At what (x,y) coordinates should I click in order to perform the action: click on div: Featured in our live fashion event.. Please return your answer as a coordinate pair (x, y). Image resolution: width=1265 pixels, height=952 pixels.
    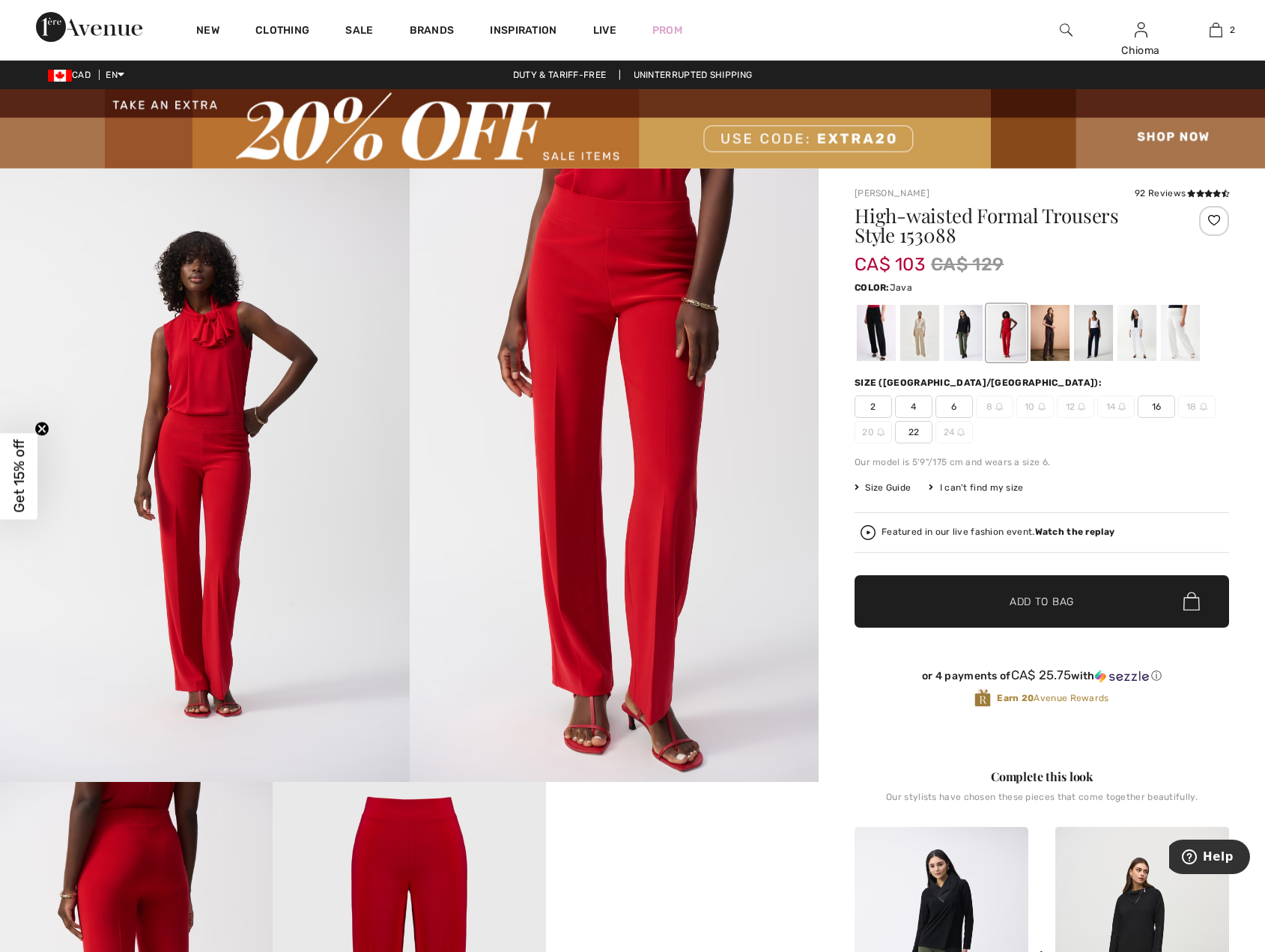
    Looking at the image, I should click on (998, 531).